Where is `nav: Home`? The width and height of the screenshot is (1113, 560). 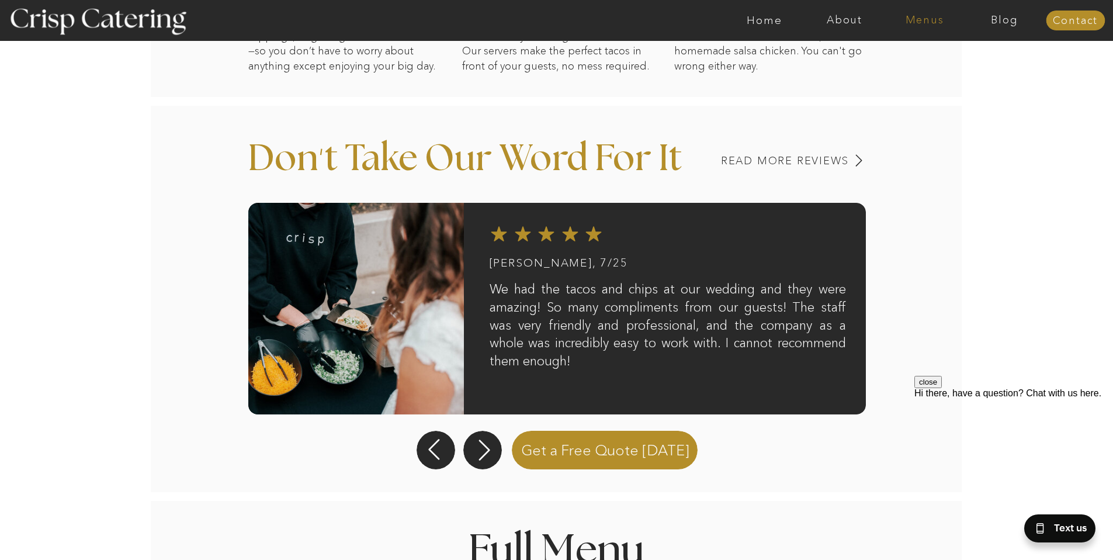 nav: Home is located at coordinates (764, 20).